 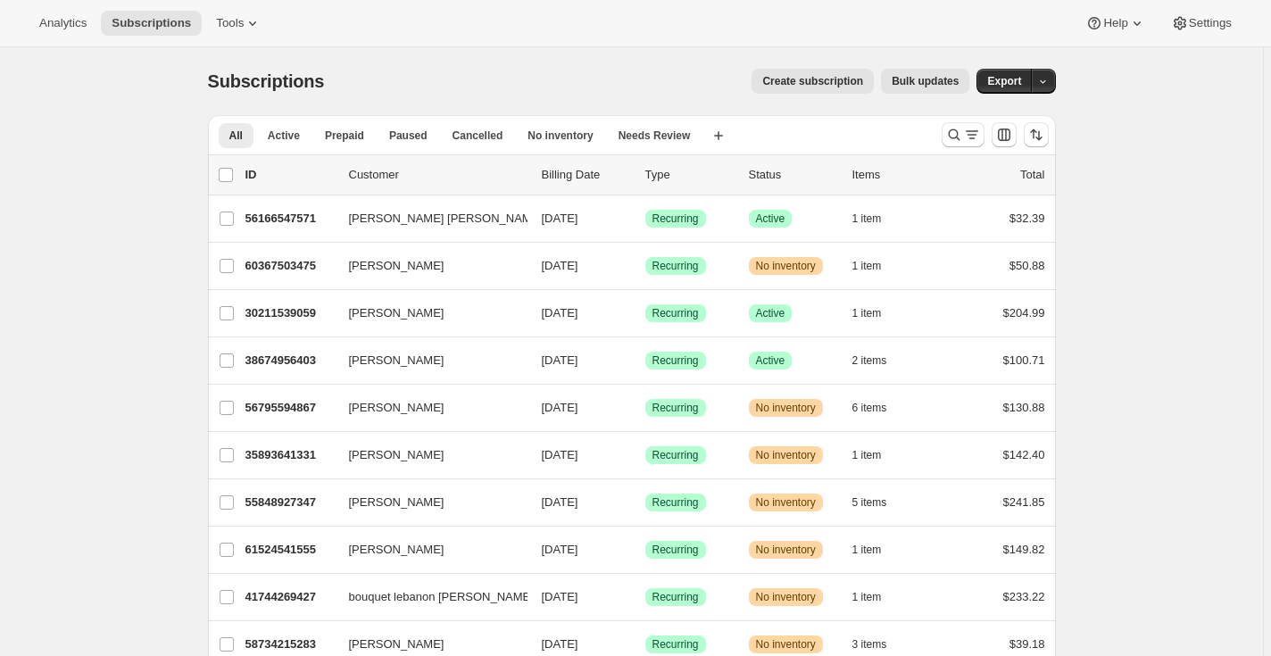 What do you see at coordinates (236, 136) in the screenshot?
I see `span: All` at bounding box center [236, 136].